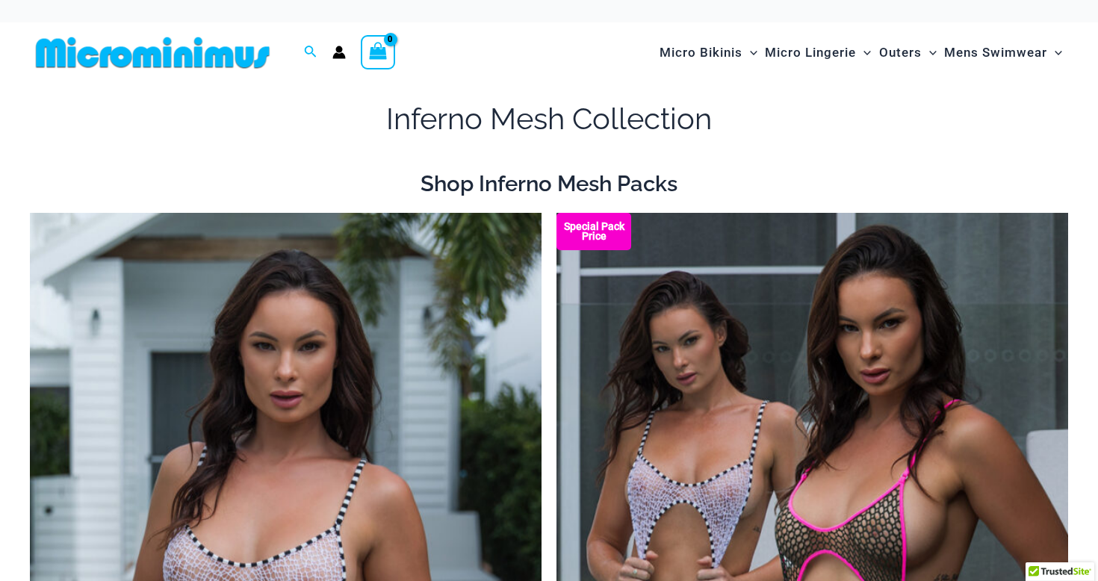  What do you see at coordinates (818, 52) in the screenshot?
I see `a: Micro LingerieMenu ToggleMenu Toggle` at bounding box center [818, 52].